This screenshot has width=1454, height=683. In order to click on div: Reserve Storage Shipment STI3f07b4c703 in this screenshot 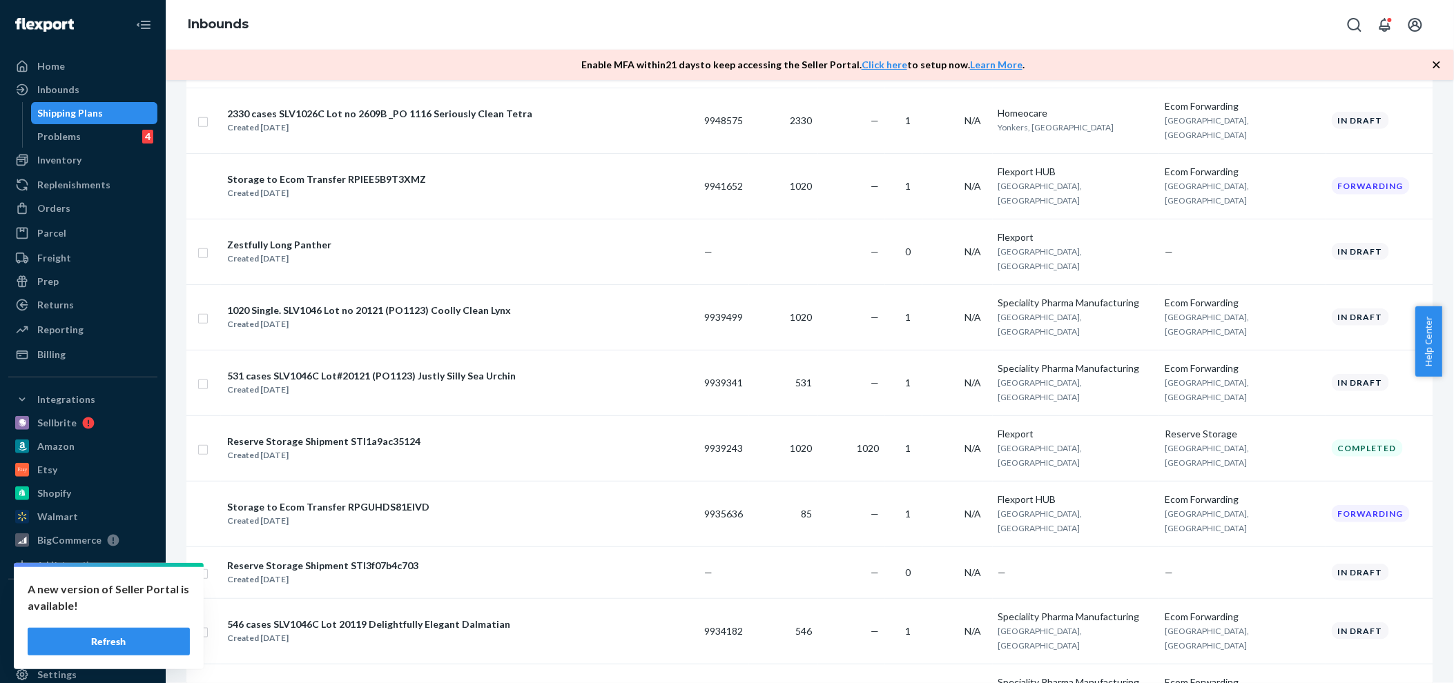, I will do `click(322, 566)`.